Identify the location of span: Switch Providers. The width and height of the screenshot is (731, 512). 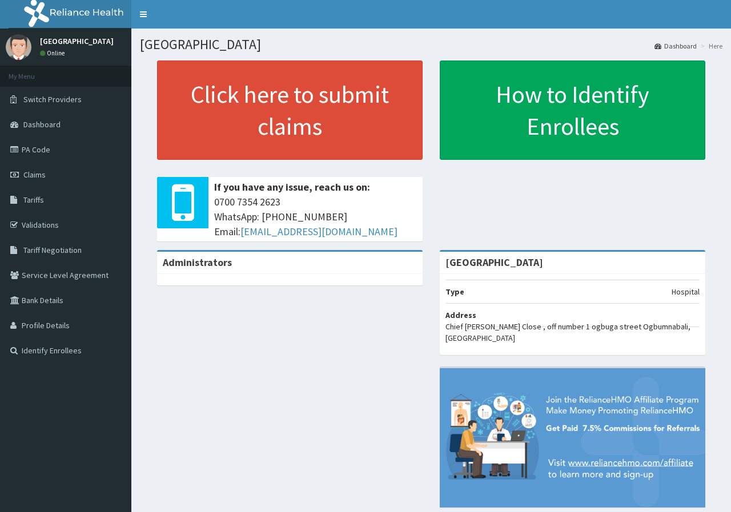
(53, 99).